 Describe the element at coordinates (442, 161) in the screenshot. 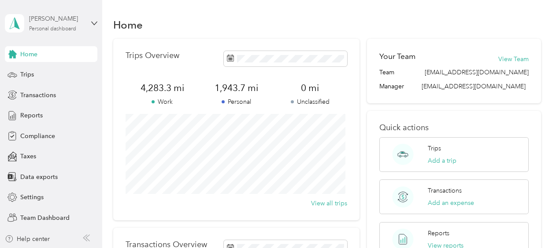

I see `button: Add a trip` at that location.